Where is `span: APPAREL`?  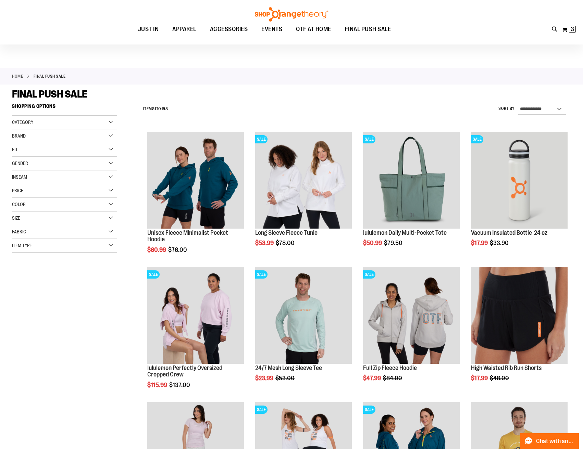 span: APPAREL is located at coordinates (184, 29).